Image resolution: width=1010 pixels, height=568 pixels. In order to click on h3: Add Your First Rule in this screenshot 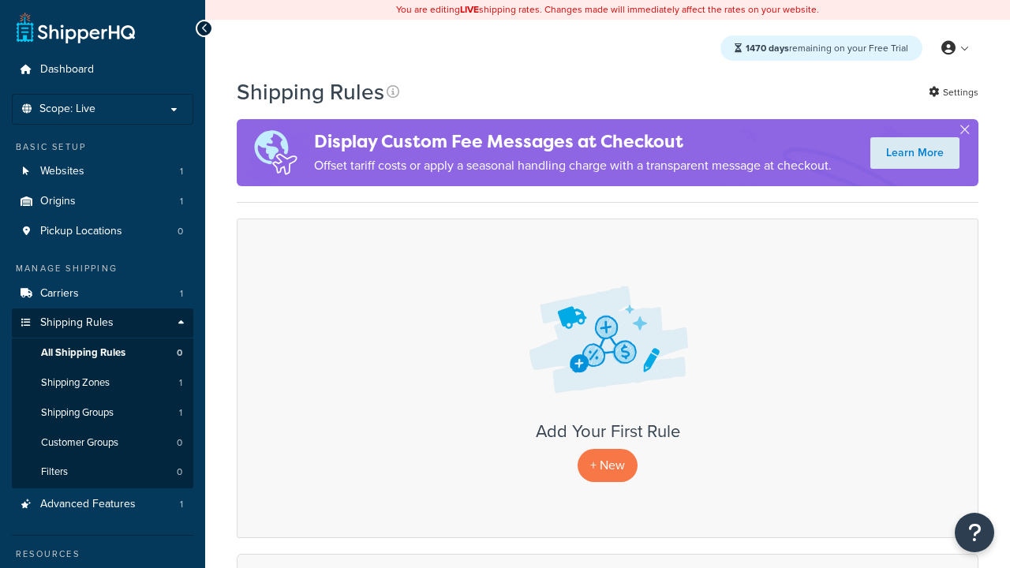, I will do `click(607, 431)`.